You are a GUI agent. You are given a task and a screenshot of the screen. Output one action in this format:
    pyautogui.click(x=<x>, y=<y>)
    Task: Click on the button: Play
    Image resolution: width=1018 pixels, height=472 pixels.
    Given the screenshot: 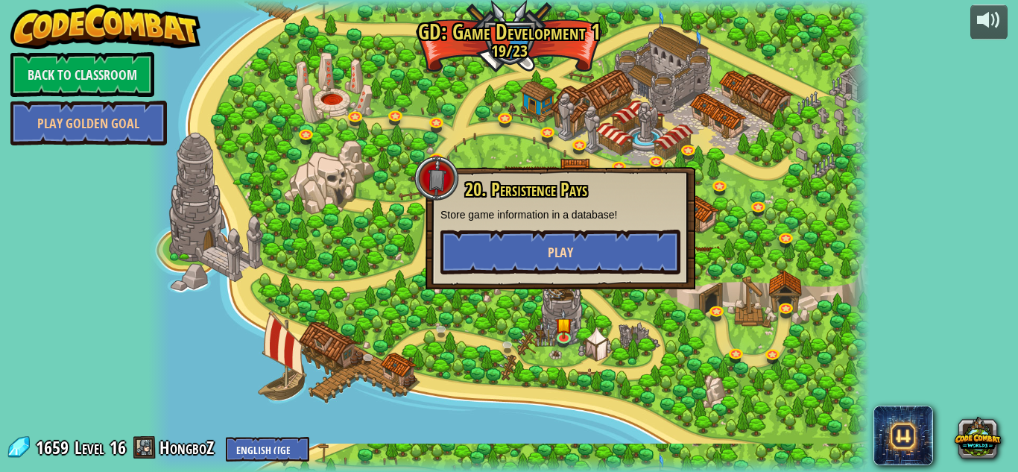 What is the action you would take?
    pyautogui.click(x=561, y=252)
    